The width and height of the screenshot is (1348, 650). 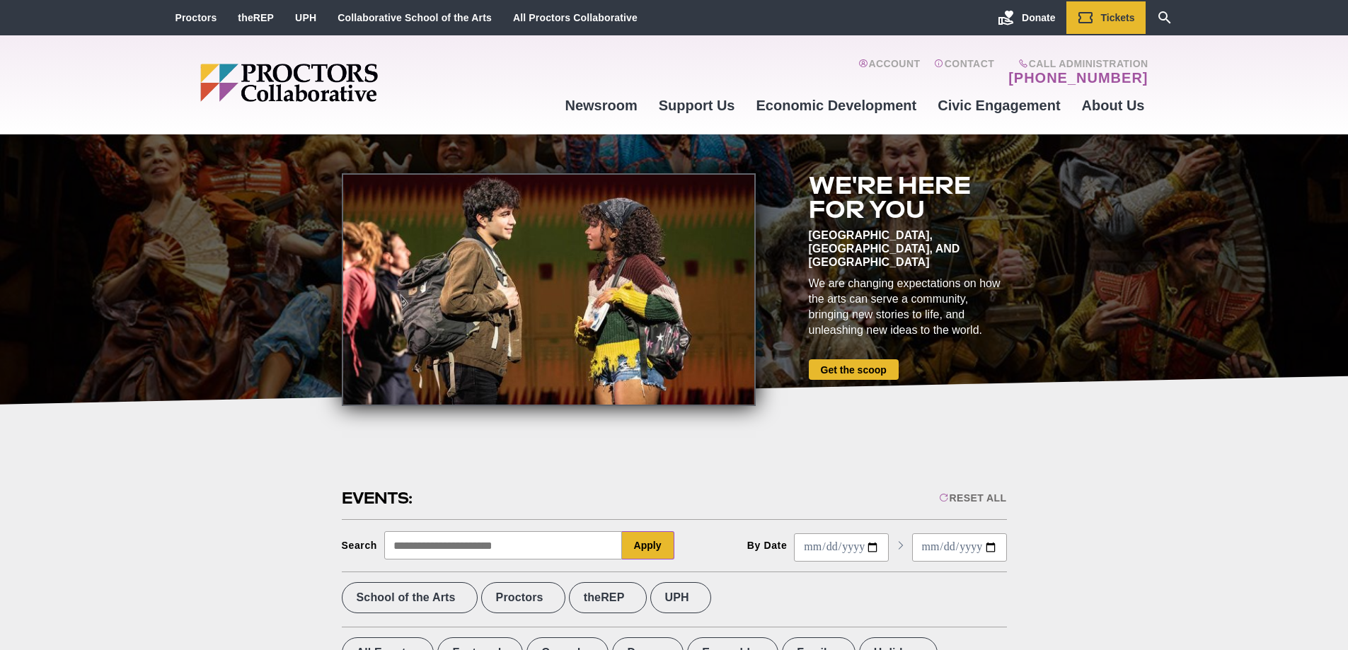 I want to click on span: Tickets, so click(x=1118, y=18).